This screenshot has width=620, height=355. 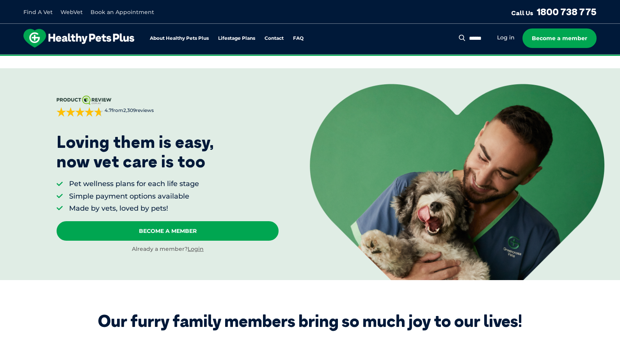 I want to click on span: from, so click(x=128, y=110).